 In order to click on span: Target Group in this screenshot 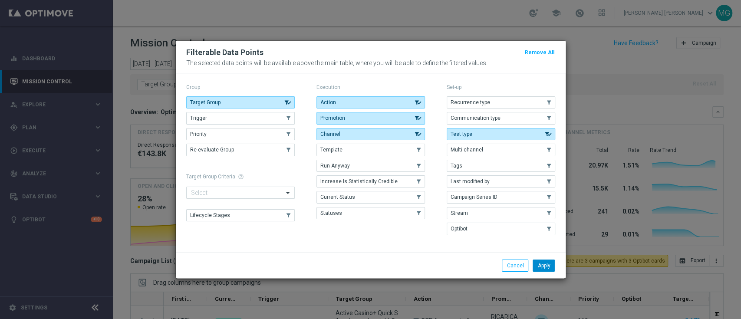, I will do `click(205, 102)`.